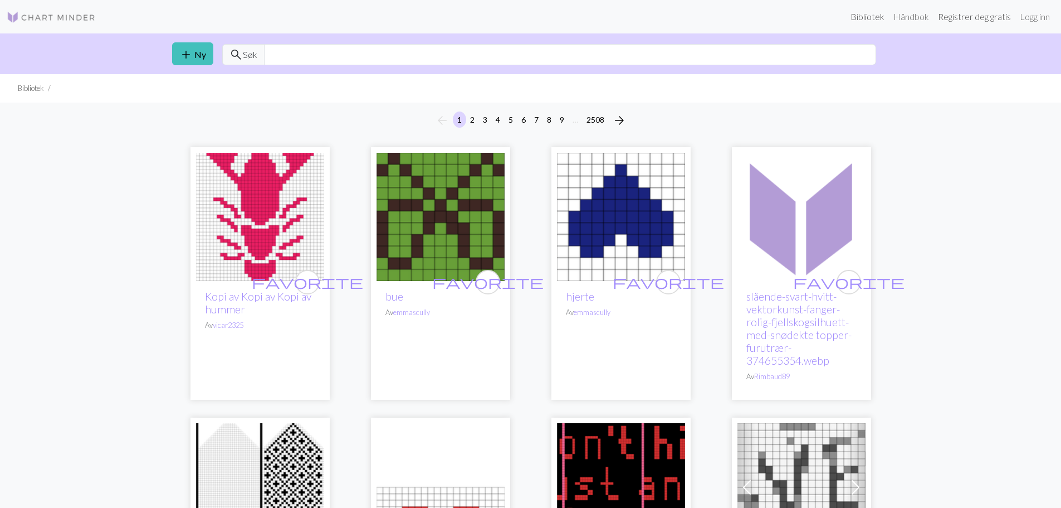 The image size is (1061, 508). I want to click on font: 8, so click(549, 119).